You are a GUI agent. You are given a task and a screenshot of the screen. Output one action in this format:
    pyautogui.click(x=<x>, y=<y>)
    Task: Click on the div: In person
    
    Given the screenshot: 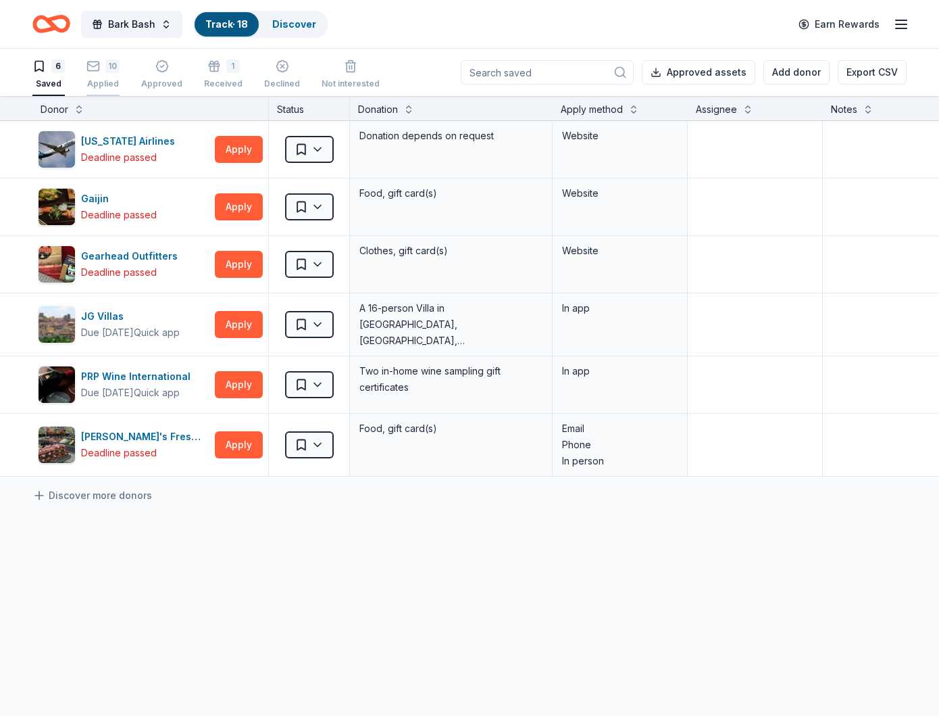 What is the action you would take?
    pyautogui.click(x=620, y=461)
    